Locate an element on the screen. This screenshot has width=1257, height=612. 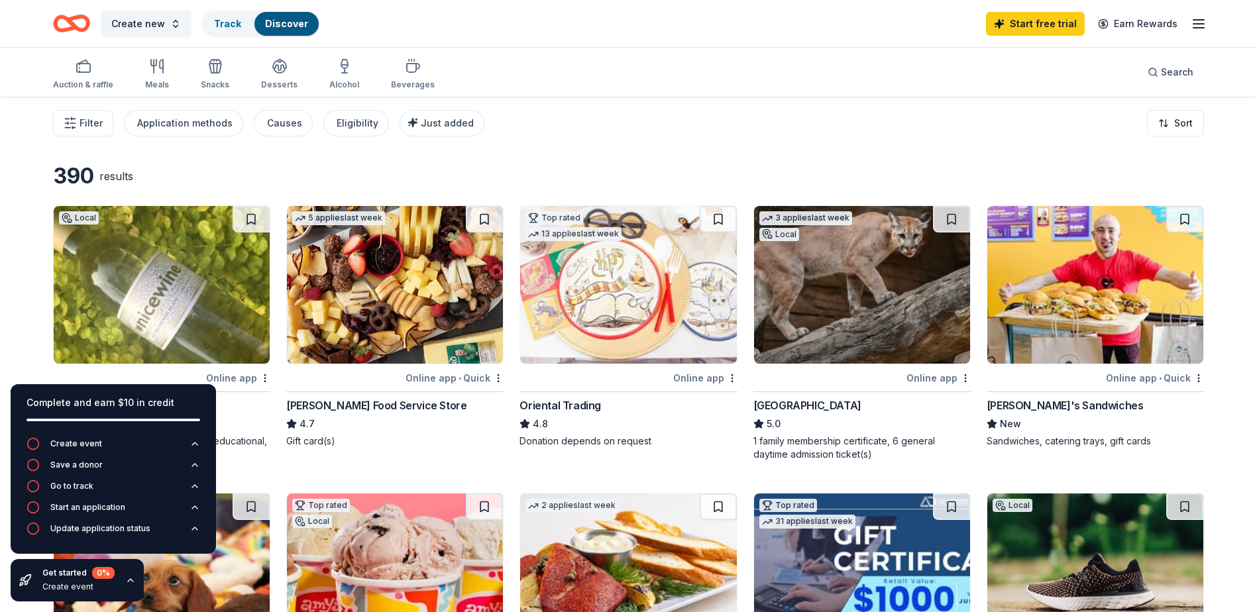
button: Create event is located at coordinates (113, 448).